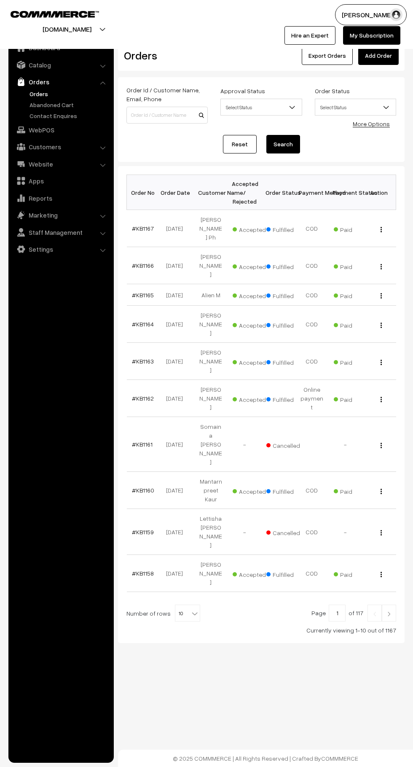 The width and height of the screenshot is (413, 767). Describe the element at coordinates (61, 147) in the screenshot. I see `a: Customers` at that location.